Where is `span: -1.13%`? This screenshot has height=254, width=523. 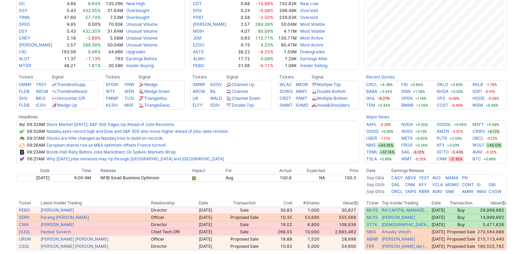
span: -1.13% is located at coordinates (93, 59).